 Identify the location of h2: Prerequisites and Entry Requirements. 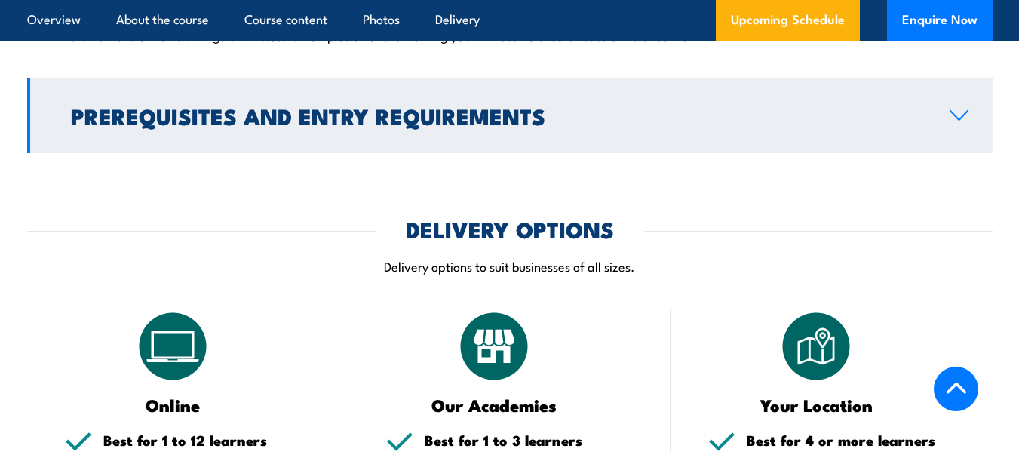
(498, 115).